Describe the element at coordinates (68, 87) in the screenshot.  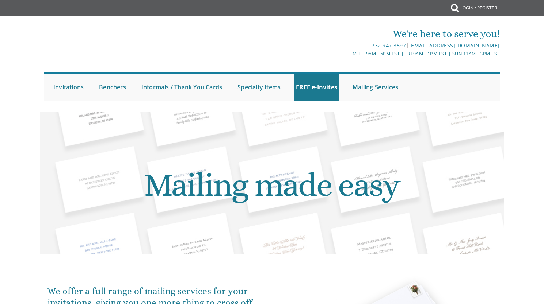
I see `a: Invitations` at that location.